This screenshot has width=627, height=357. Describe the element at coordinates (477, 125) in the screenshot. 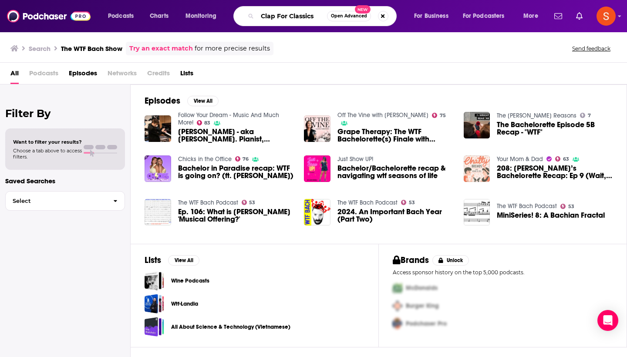

I see `img: The Bachelorette Episode 5B Recap - "WTF"` at that location.